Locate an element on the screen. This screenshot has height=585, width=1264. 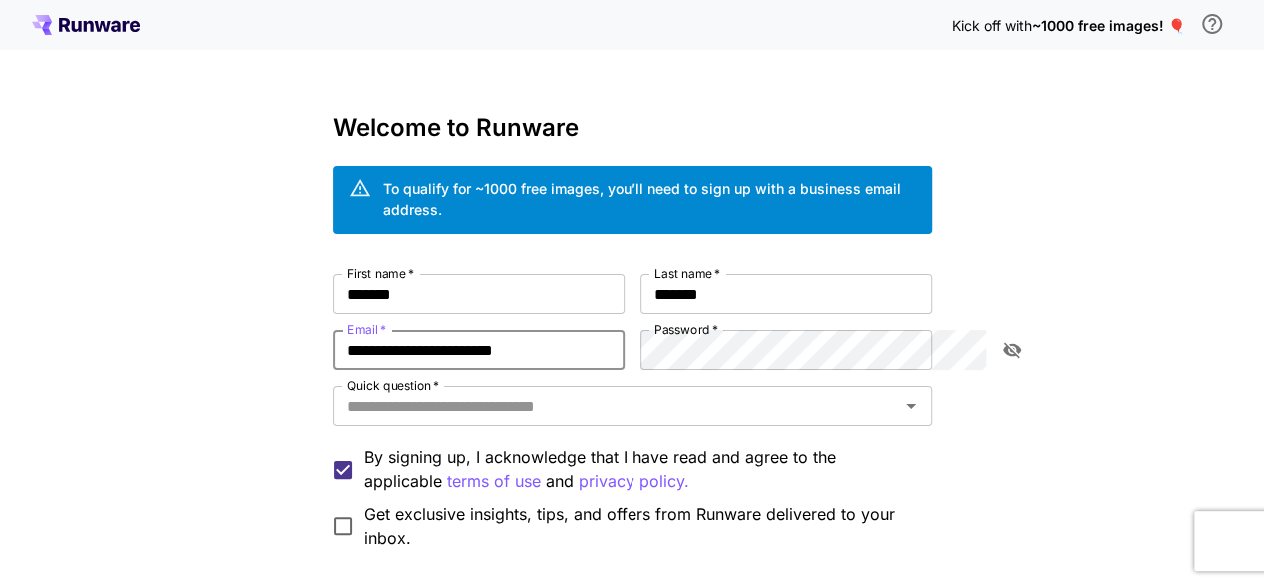
p: terms of use is located at coordinates (494, 481).